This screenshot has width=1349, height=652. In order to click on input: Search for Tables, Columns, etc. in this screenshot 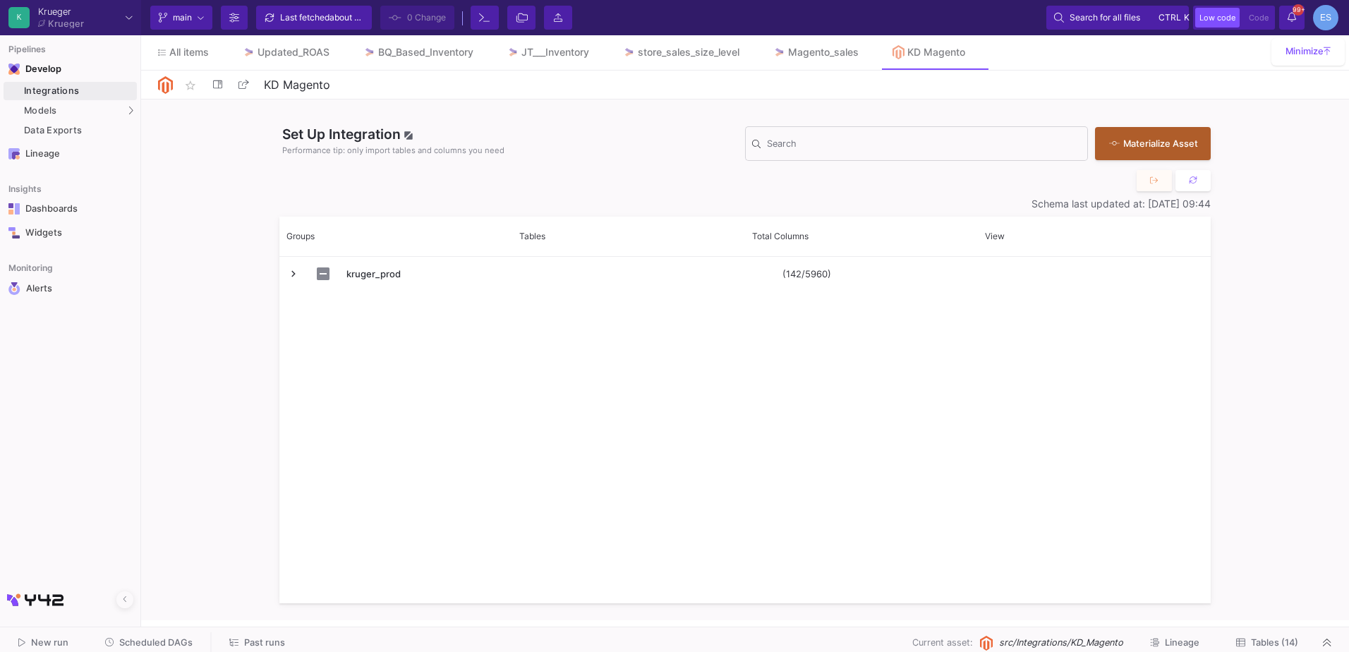, I will do `click(924, 146)`.